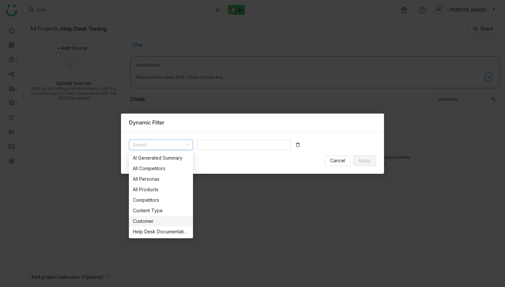 This screenshot has width=505, height=287. What do you see at coordinates (161, 179) in the screenshot?
I see `nz-option-item: All Personas` at bounding box center [161, 179].